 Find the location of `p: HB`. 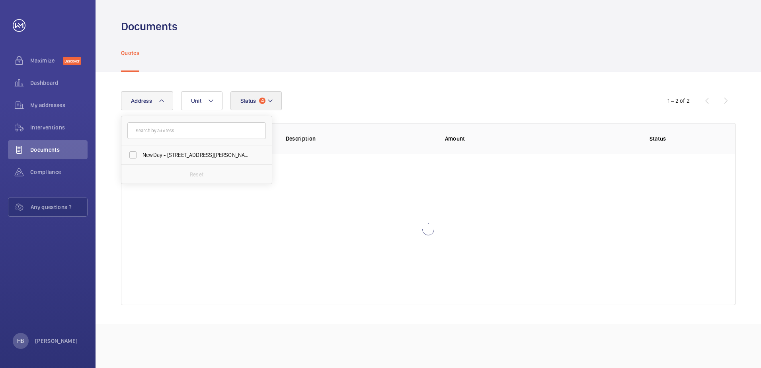

p: HB is located at coordinates (20, 341).